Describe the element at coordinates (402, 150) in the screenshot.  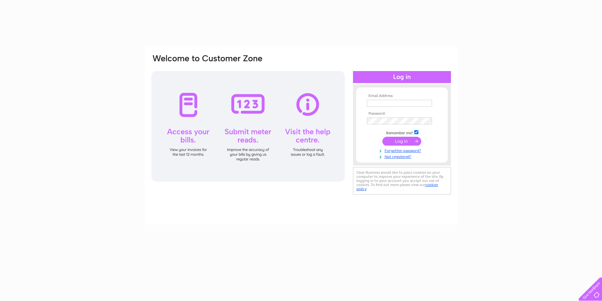
I see `a: Forgotten password?` at that location.